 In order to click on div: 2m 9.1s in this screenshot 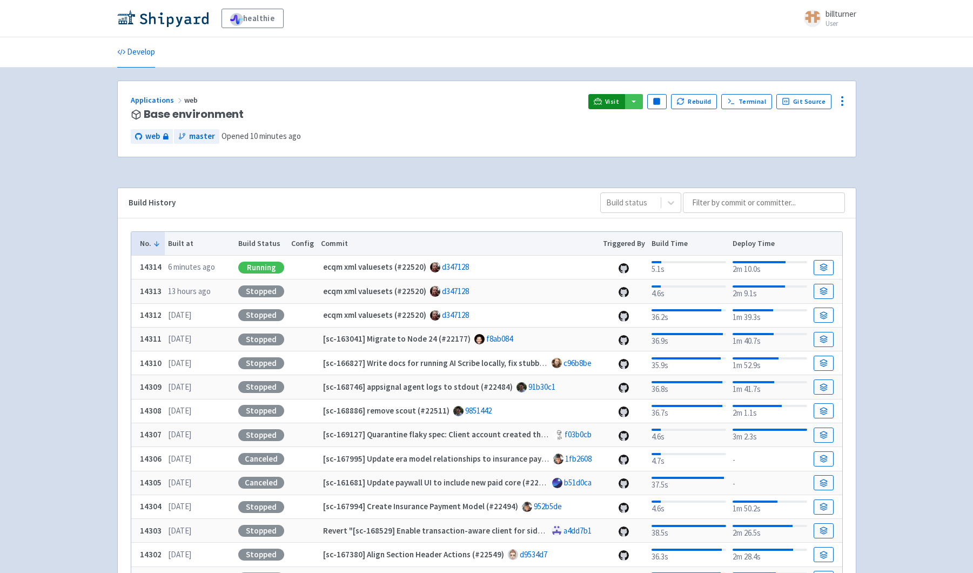, I will do `click(769, 291)`.